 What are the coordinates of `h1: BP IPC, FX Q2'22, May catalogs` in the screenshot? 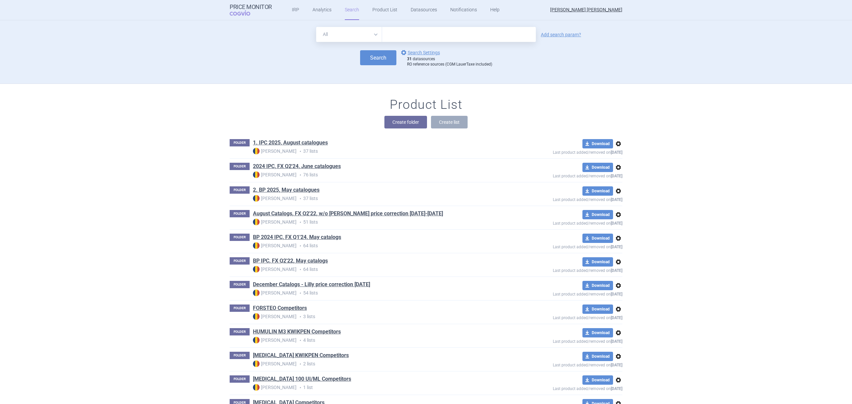 It's located at (290, 261).